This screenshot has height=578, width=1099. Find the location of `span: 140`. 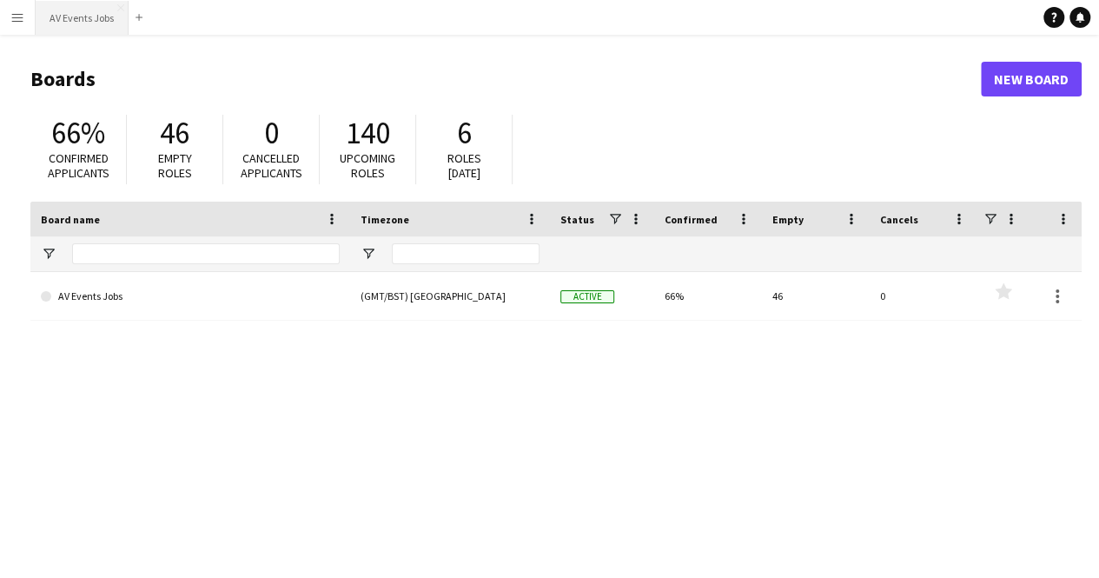

span: 140 is located at coordinates (368, 133).